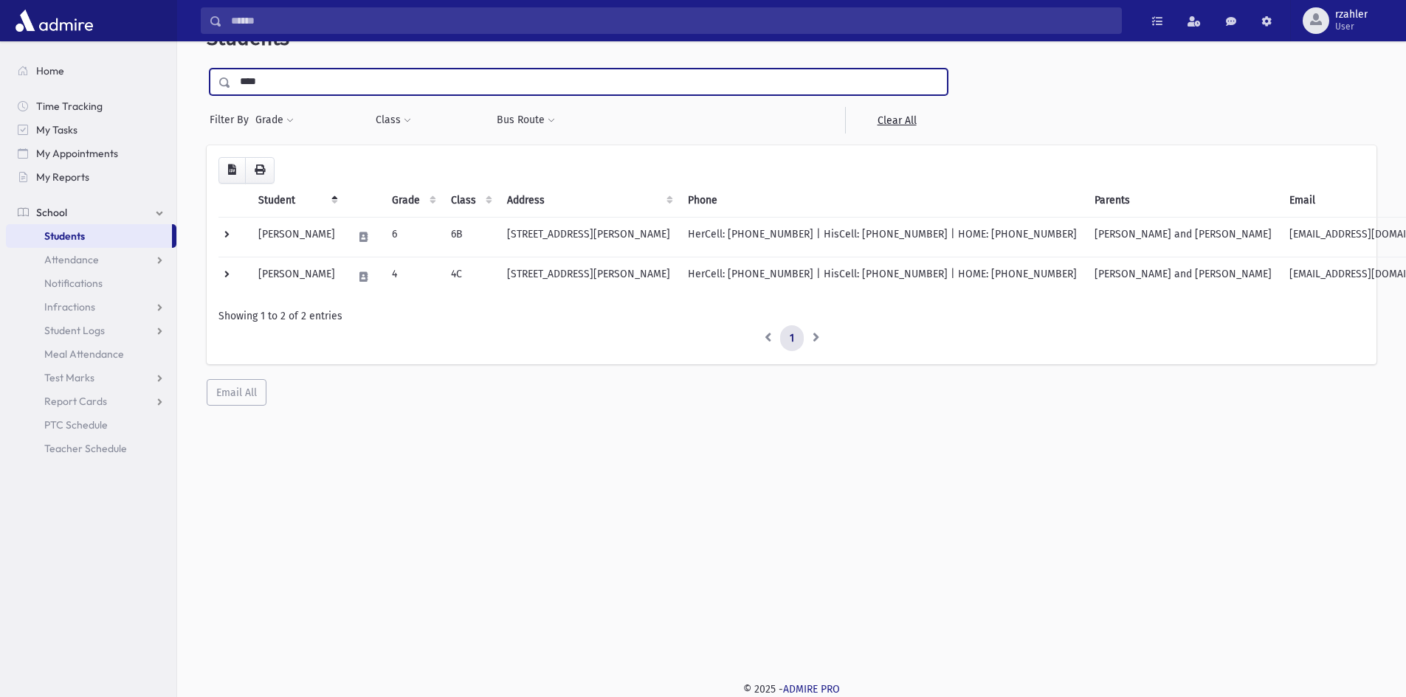 Image resolution: width=1406 pixels, height=697 pixels. I want to click on a: Time Tracking, so click(91, 106).